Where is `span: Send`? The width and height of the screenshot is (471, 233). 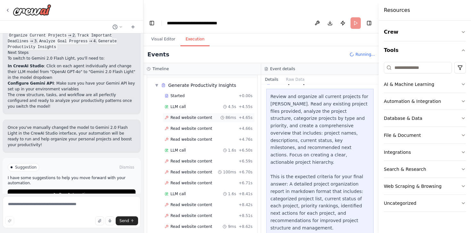 span: Send is located at coordinates (124, 221).